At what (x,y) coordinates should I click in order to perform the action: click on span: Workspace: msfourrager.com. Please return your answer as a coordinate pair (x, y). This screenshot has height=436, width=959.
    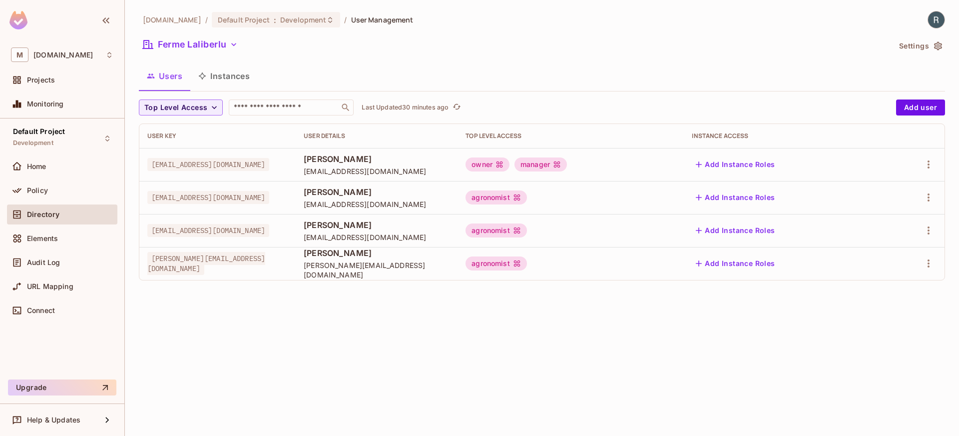
    Looking at the image, I should click on (63, 55).